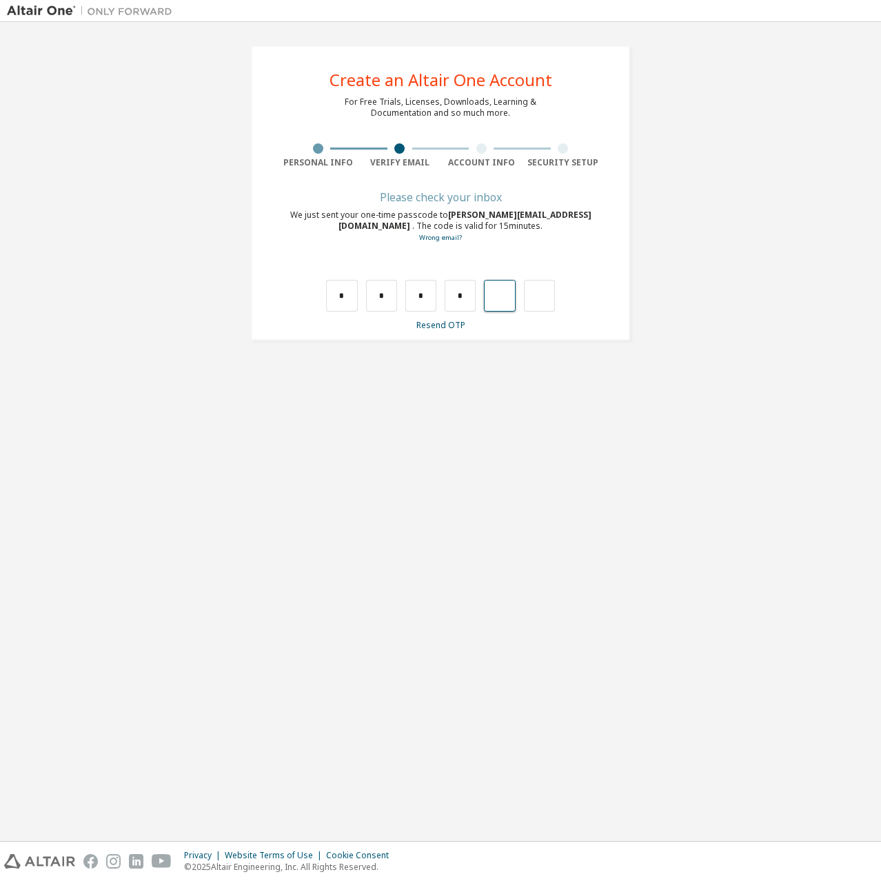  Describe the element at coordinates (90, 861) in the screenshot. I see `img: facebook.svg` at that location.